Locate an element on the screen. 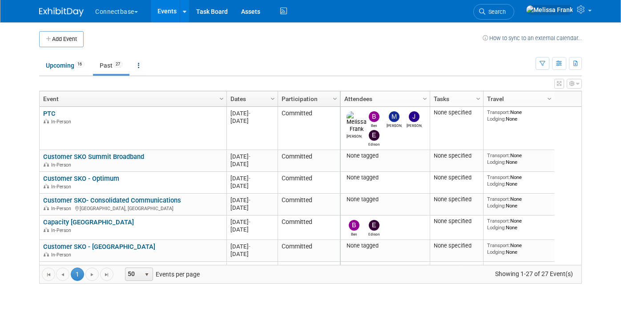 The height and width of the screenshot is (321, 621). a: Go to the last page is located at coordinates (107, 274).